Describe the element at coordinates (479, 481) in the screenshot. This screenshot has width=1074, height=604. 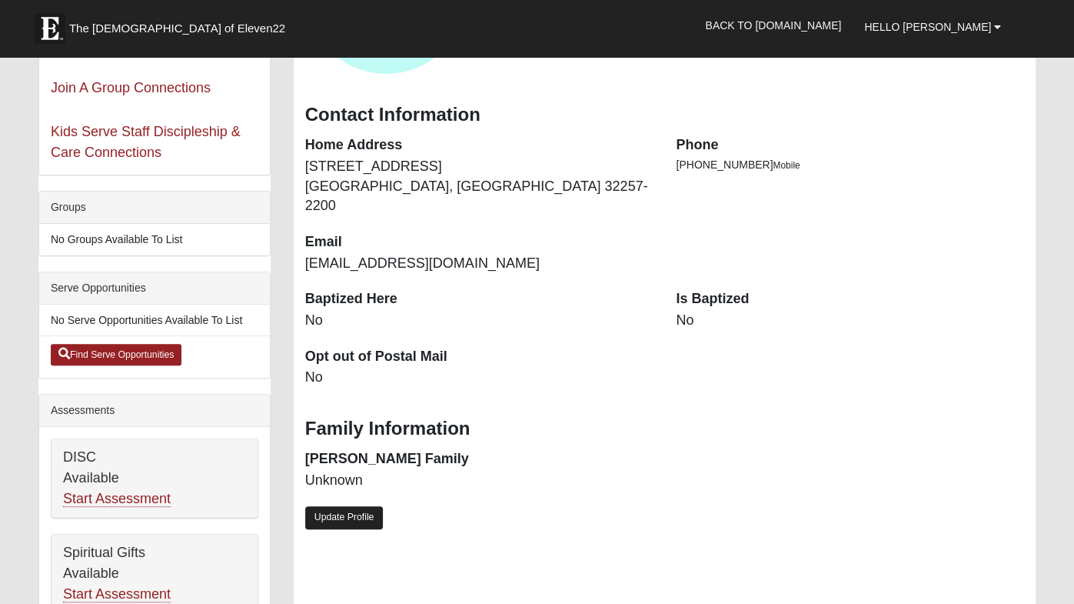
I see `dd: Unknown` at that location.